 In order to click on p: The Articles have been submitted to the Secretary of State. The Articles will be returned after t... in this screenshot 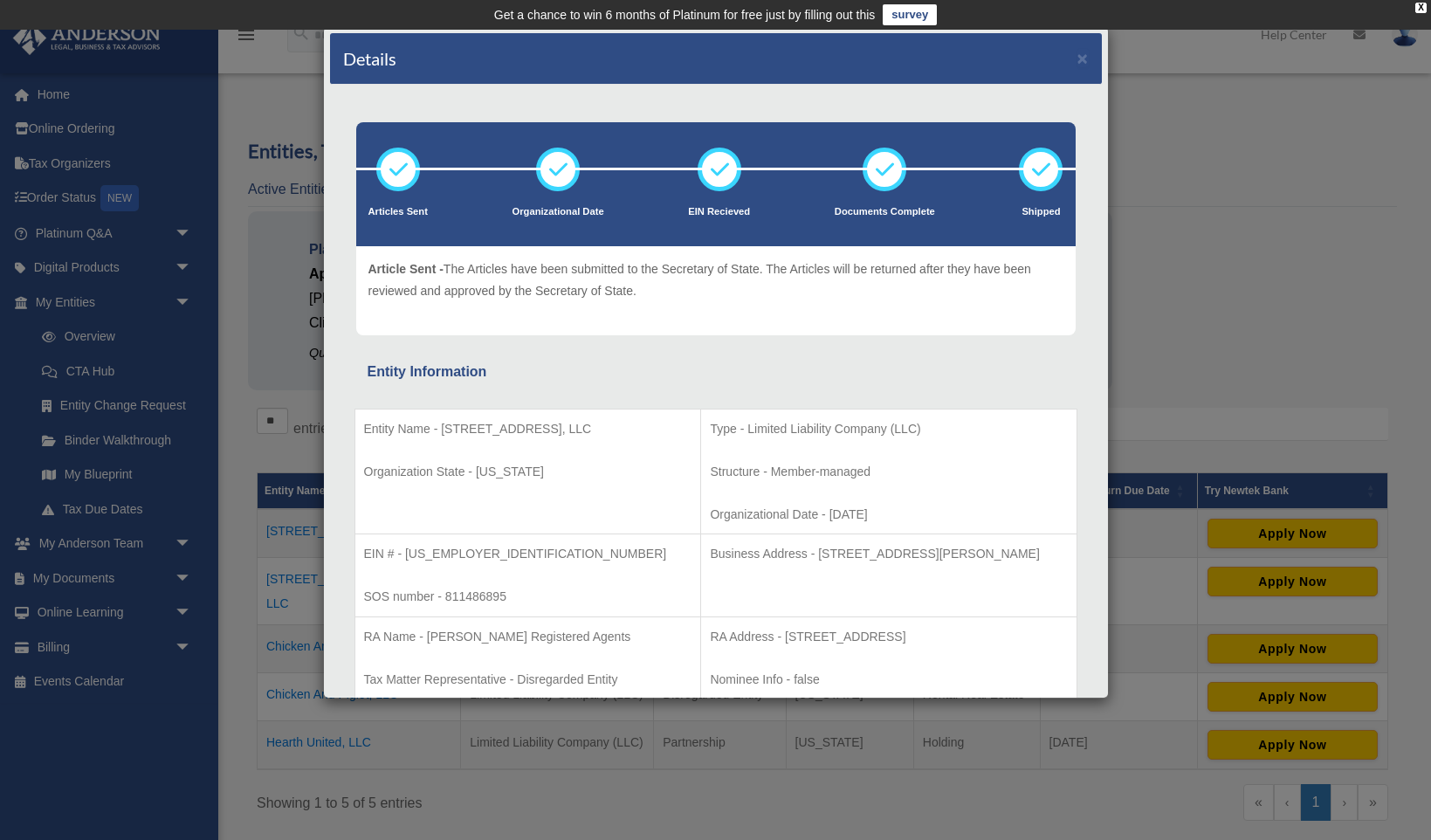, I will do `click(716, 279)`.